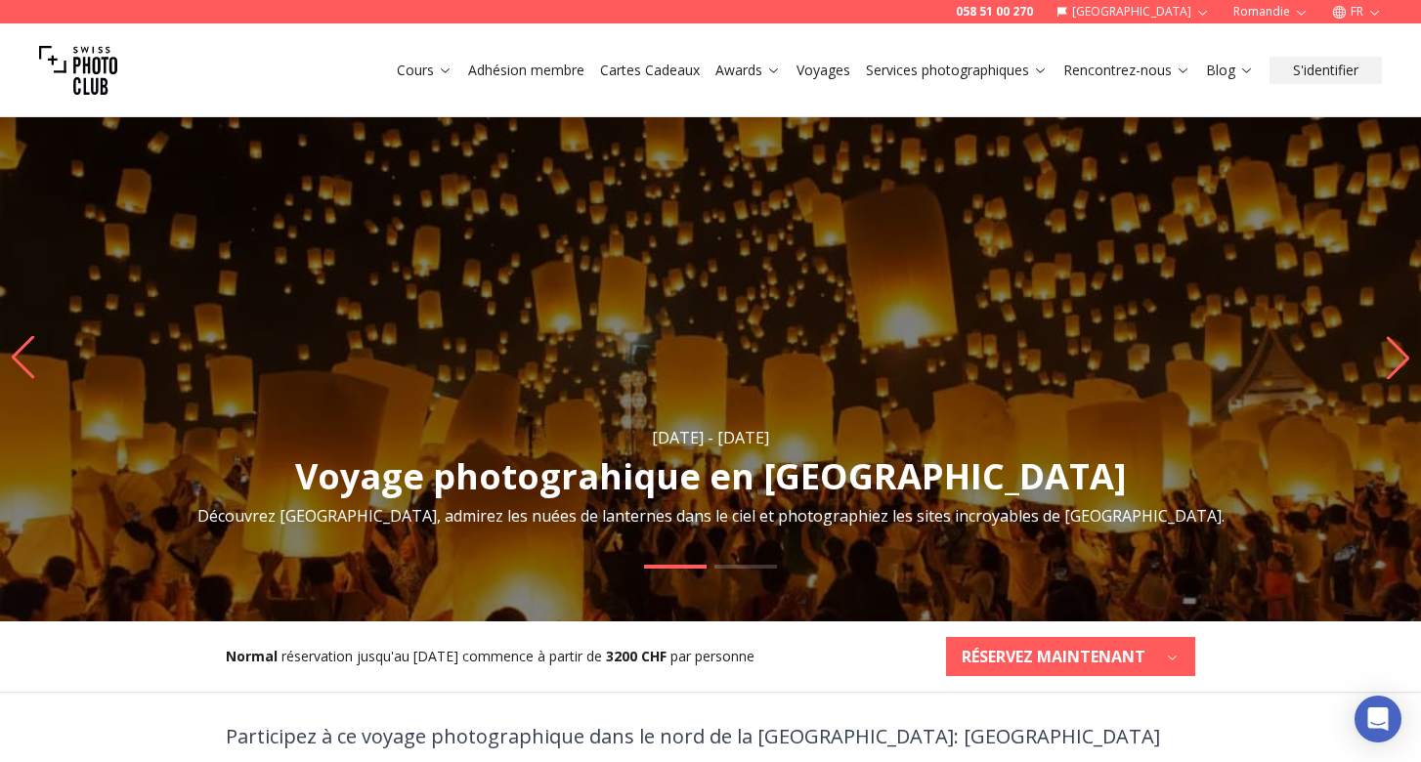 This screenshot has width=1421, height=762. I want to click on button: RÉSERVEZ MAINTENANT, so click(1070, 657).